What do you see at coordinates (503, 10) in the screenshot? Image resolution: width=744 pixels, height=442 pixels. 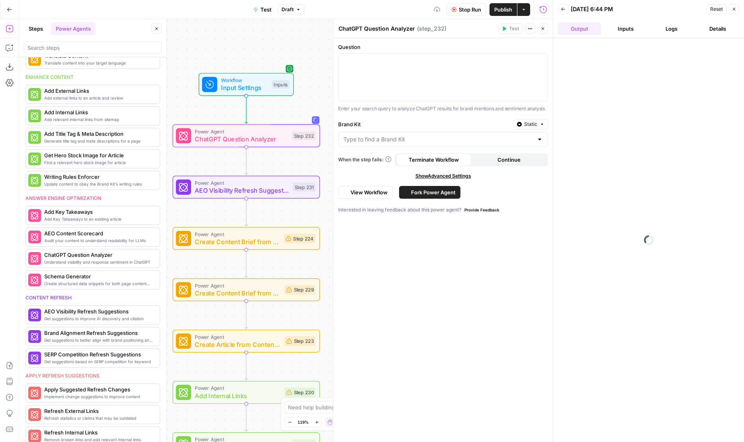 I see `button: Publish` at bounding box center [503, 10].